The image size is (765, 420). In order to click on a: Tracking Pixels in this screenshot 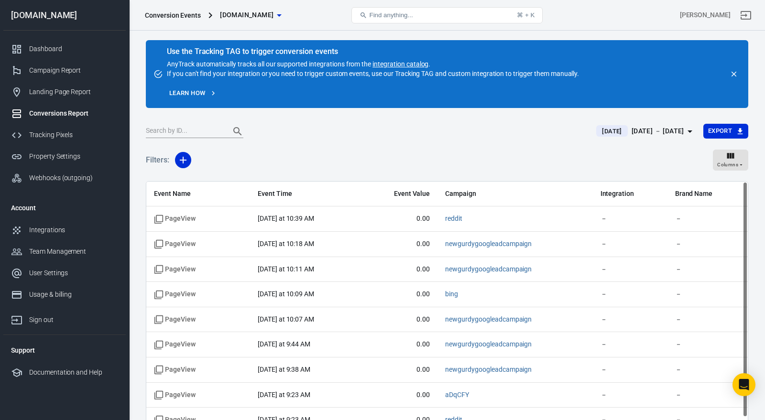, I will do `click(65, 135)`.